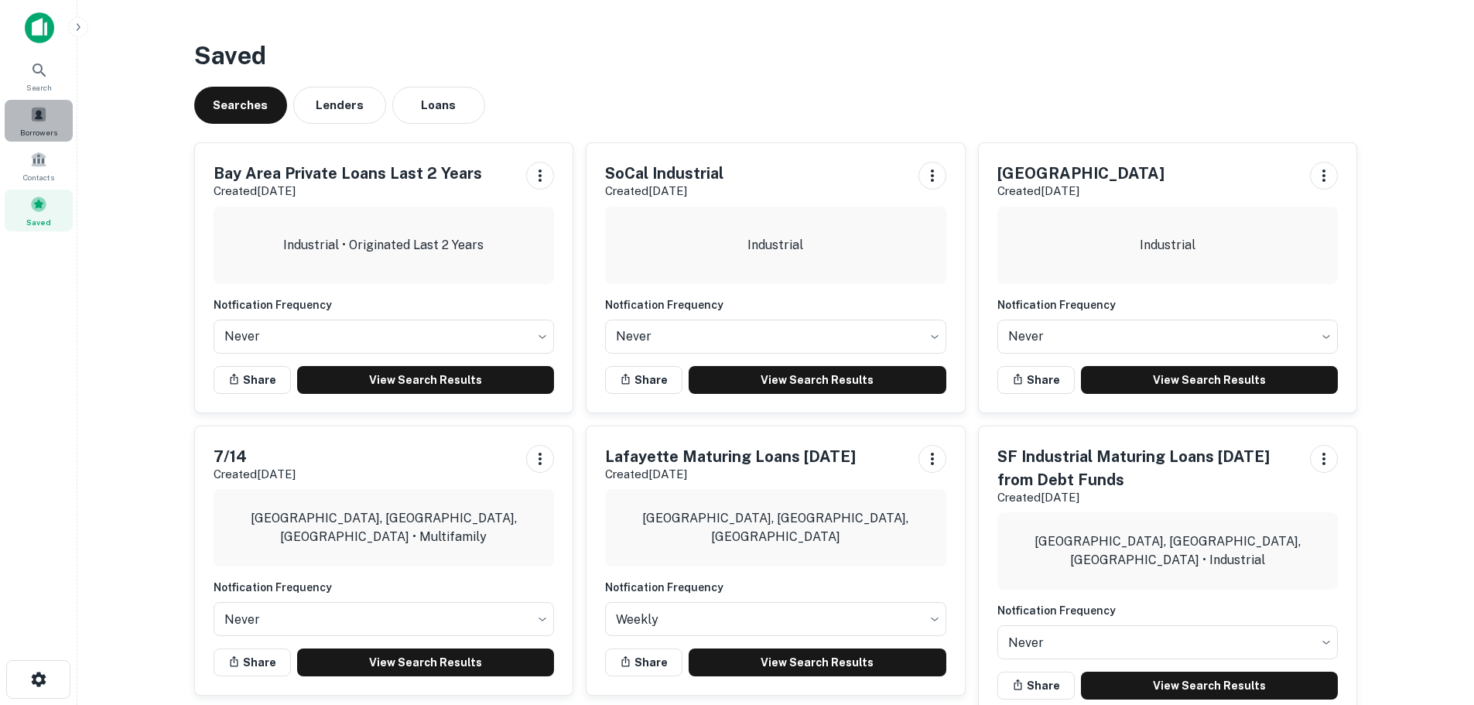  What do you see at coordinates (340, 105) in the screenshot?
I see `button: Lenders` at bounding box center [340, 105].